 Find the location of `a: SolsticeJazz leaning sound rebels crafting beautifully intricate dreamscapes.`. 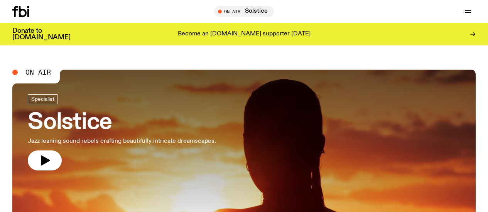

a: SolsticeJazz leaning sound rebels crafting beautifully intricate dreamscapes. is located at coordinates (122, 133).